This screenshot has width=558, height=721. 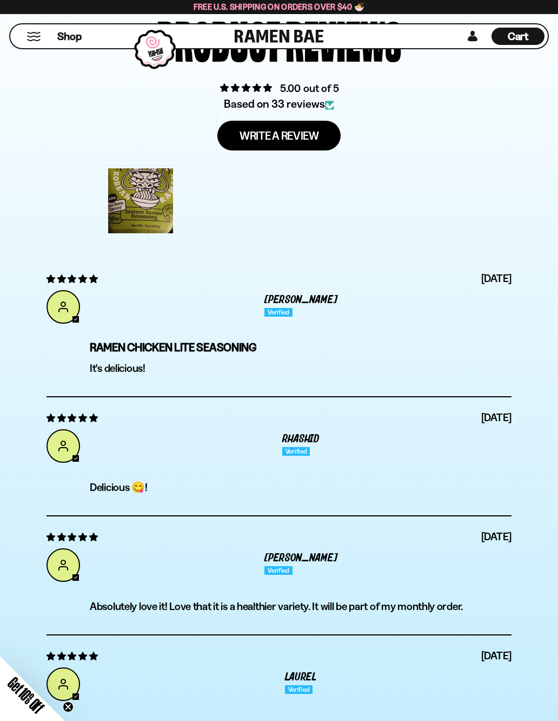 What do you see at coordinates (34, 36) in the screenshot?
I see `button: Mobile Menu Trigger` at bounding box center [34, 36].